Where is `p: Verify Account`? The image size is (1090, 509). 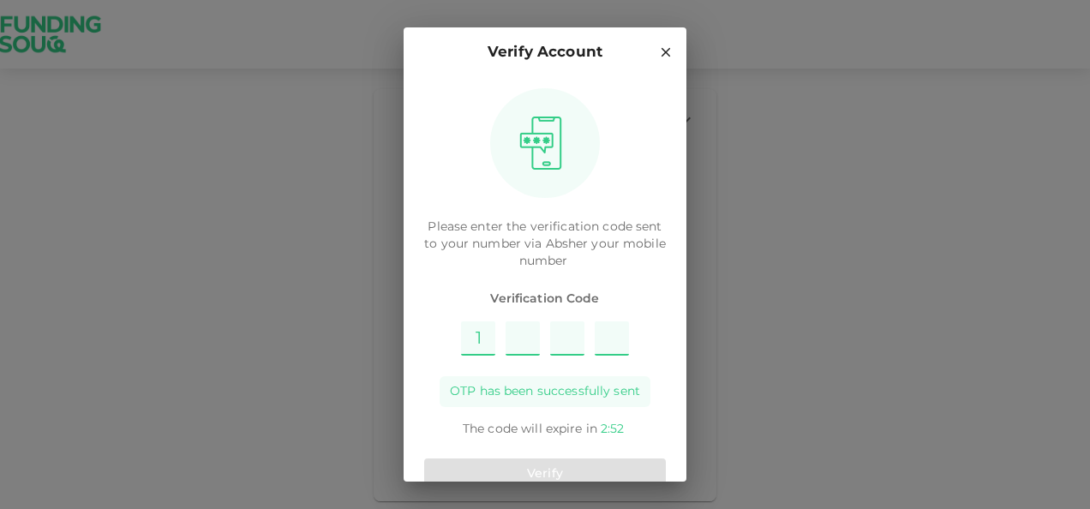 p: Verify Account is located at coordinates (545, 52).